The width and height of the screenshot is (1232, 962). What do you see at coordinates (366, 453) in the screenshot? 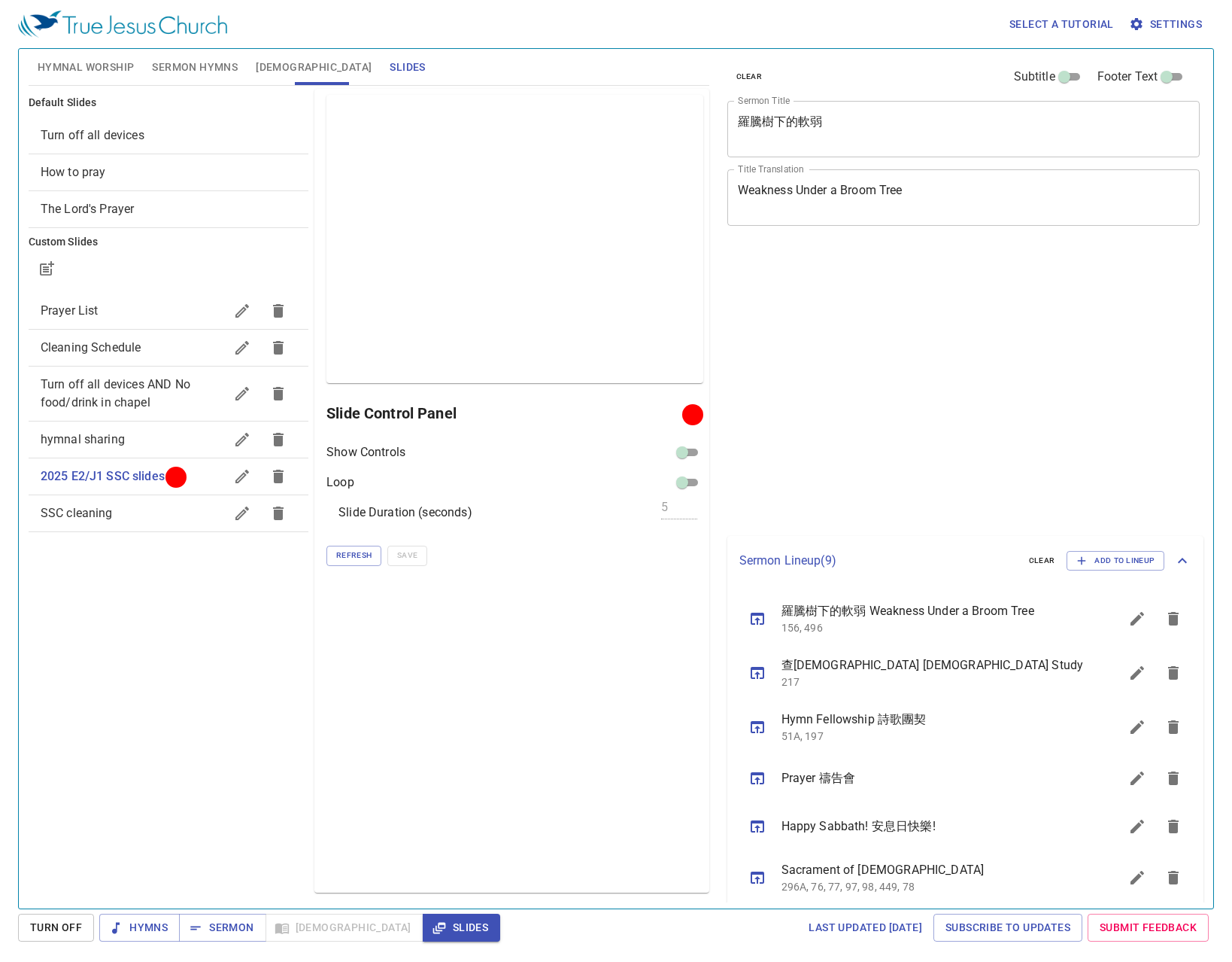
I see `p: Show Controls` at bounding box center [366, 453].